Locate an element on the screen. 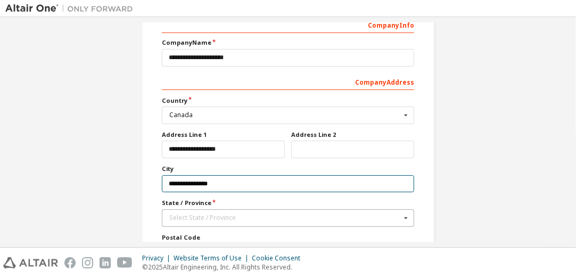  label: Address Line 1 is located at coordinates (223, 135).